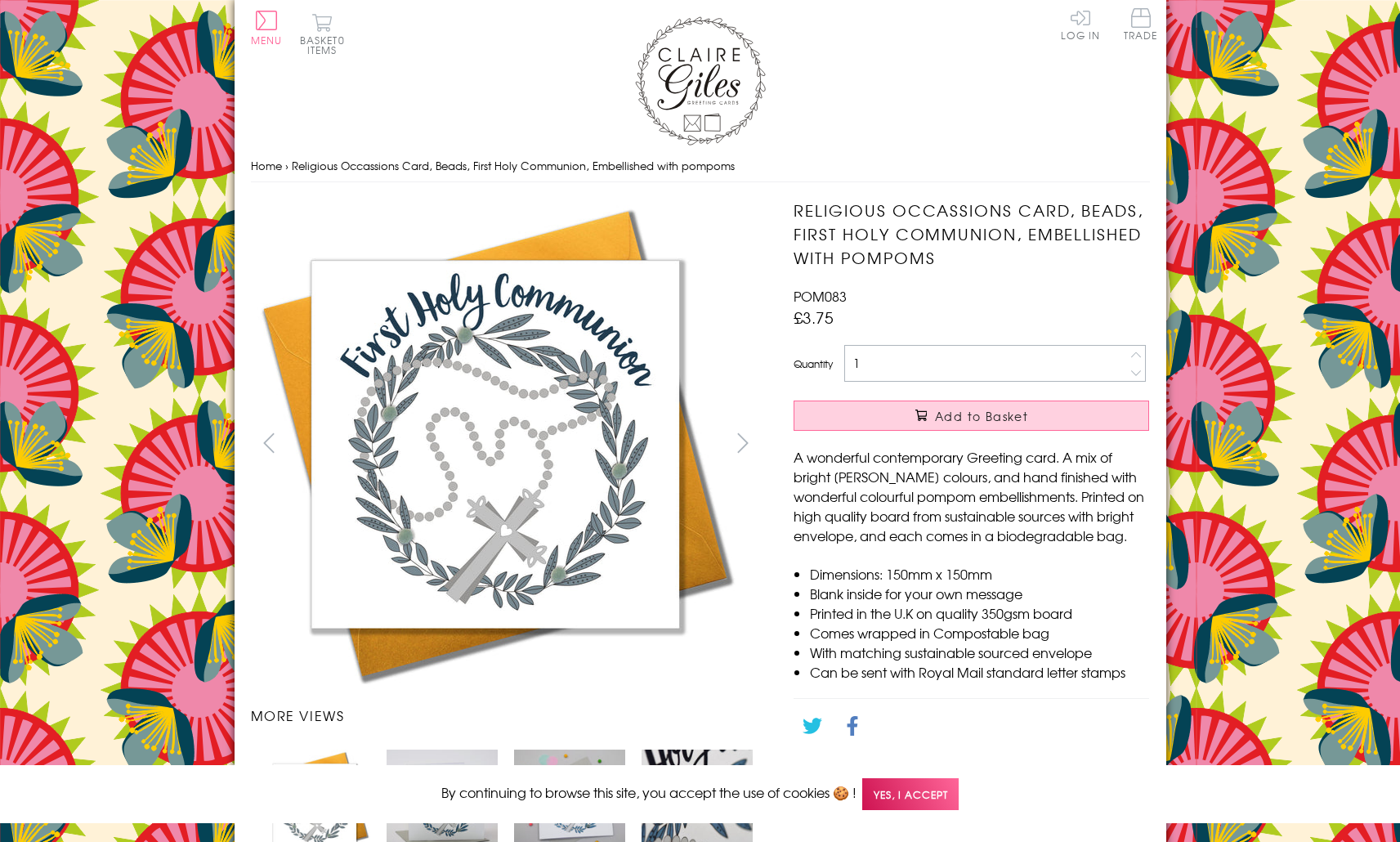  I want to click on li: Printed in the U.K on quality 350gsm board, so click(979, 613).